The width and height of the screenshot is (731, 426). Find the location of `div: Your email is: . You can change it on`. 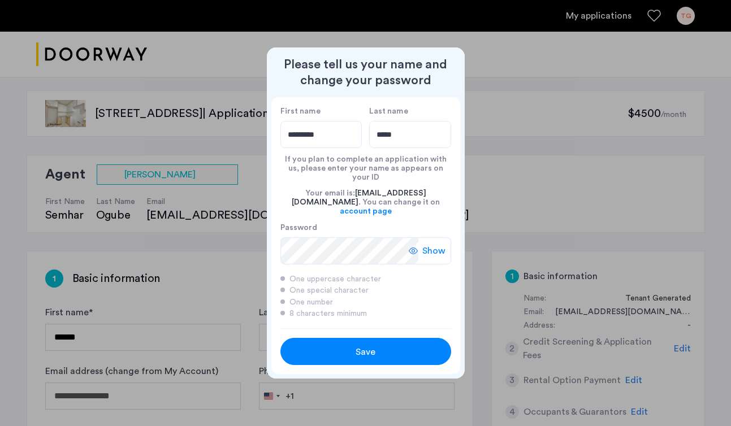

div: Your email is: . You can change it on is located at coordinates (366, 202).